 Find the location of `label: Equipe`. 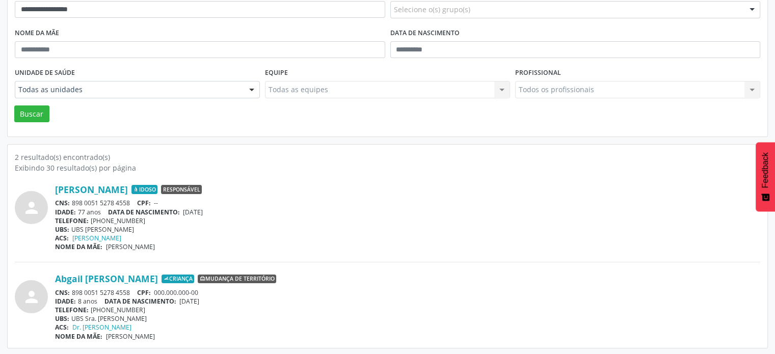

label: Equipe is located at coordinates (276, 73).